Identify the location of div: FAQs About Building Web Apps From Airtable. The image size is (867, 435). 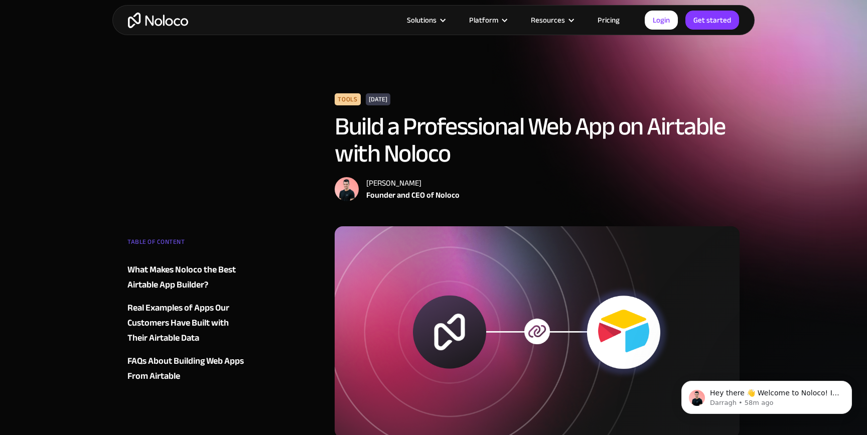
(188, 369).